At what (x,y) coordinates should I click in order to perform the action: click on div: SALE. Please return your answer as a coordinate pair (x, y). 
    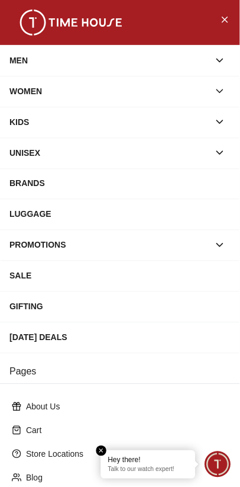
    Looking at the image, I should click on (120, 276).